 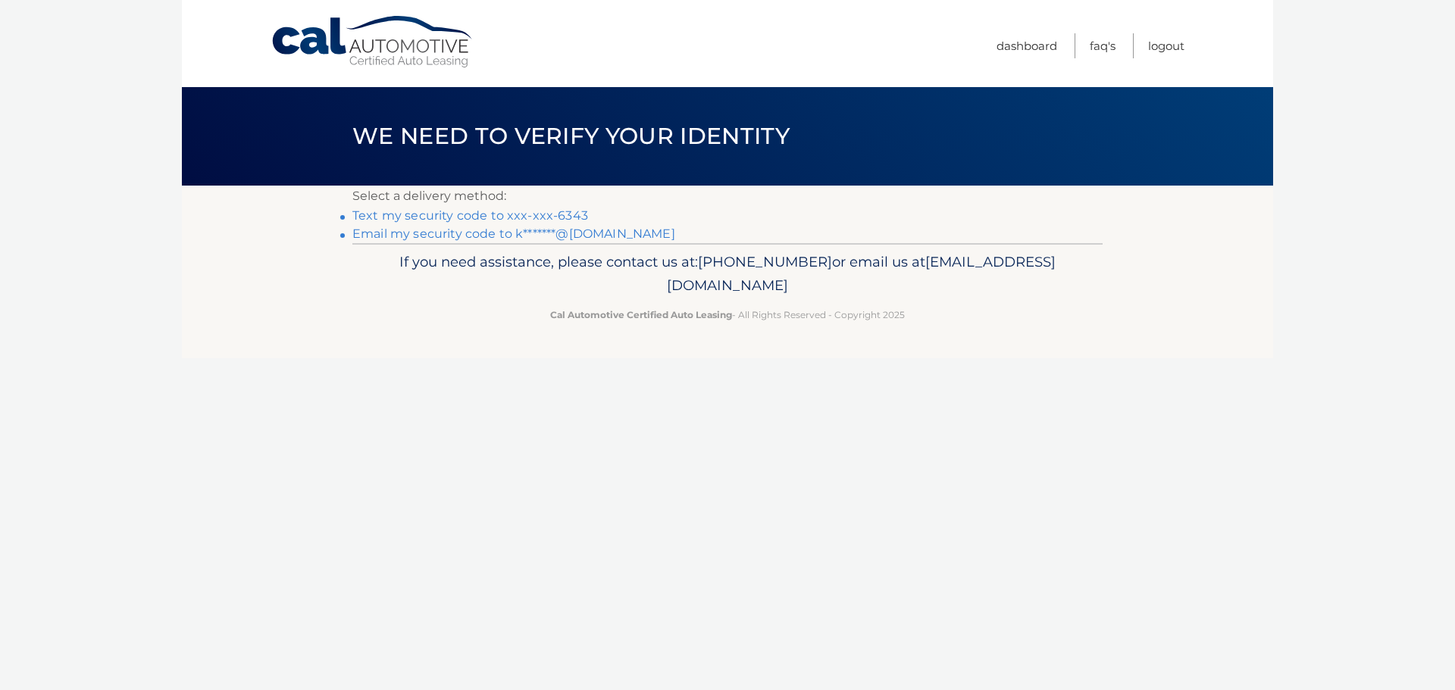 What do you see at coordinates (1166, 45) in the screenshot?
I see `a: Logout` at bounding box center [1166, 45].